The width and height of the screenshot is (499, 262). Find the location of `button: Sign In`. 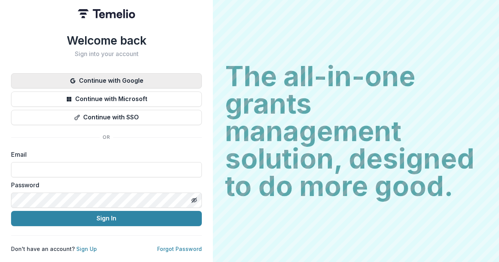

button: Sign In is located at coordinates (107, 219).